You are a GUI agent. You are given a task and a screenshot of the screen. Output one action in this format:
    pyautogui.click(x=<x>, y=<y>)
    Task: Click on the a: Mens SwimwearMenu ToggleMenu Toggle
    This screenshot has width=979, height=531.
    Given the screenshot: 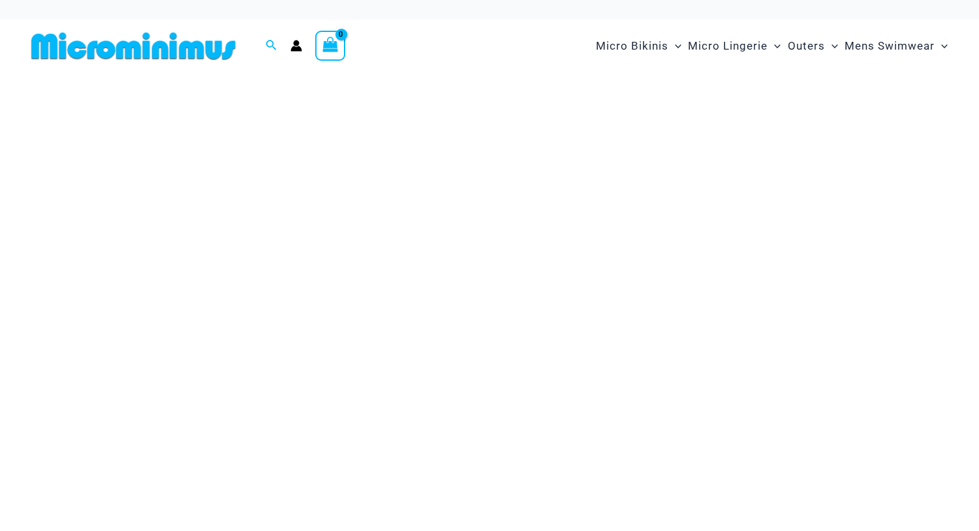 What is the action you would take?
    pyautogui.click(x=896, y=46)
    